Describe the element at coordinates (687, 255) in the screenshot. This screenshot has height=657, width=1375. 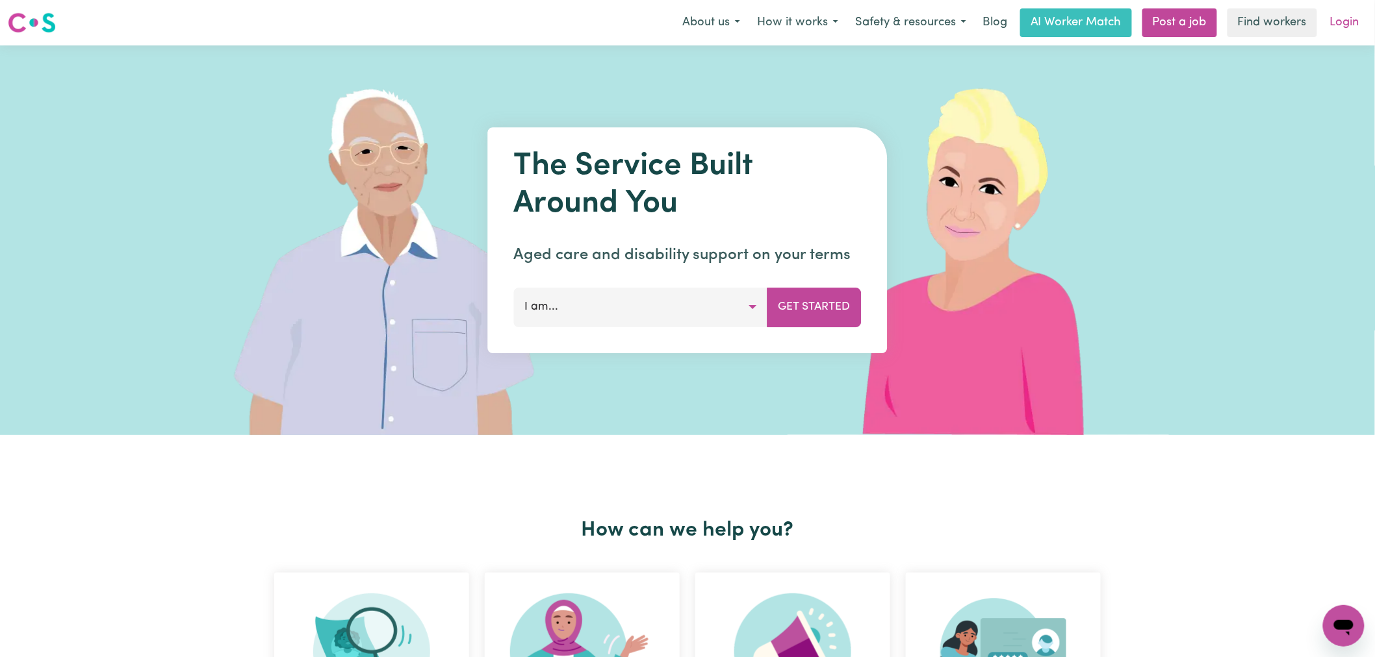
I see `p: Aged care and disability support on your terms` at that location.